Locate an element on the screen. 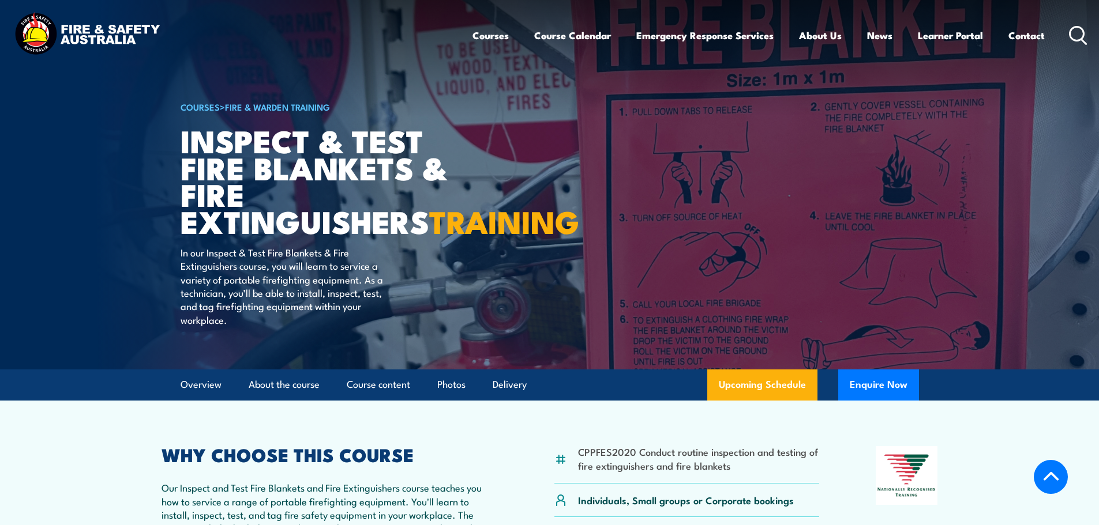 Image resolution: width=1099 pixels, height=525 pixels. a: Course content is located at coordinates (378, 385).